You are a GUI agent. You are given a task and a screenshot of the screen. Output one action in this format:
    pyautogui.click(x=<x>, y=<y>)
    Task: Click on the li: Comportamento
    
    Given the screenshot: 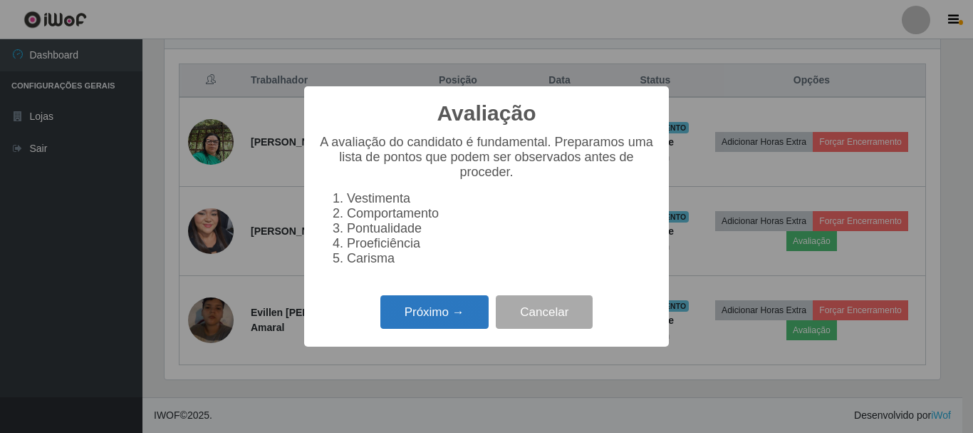 What is the action you would take?
    pyautogui.click(x=501, y=213)
    